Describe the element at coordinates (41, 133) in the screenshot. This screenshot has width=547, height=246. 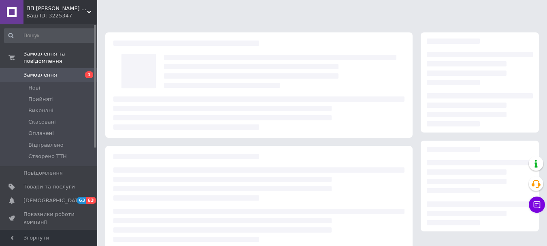
I see `span: Оплачені` at that location.